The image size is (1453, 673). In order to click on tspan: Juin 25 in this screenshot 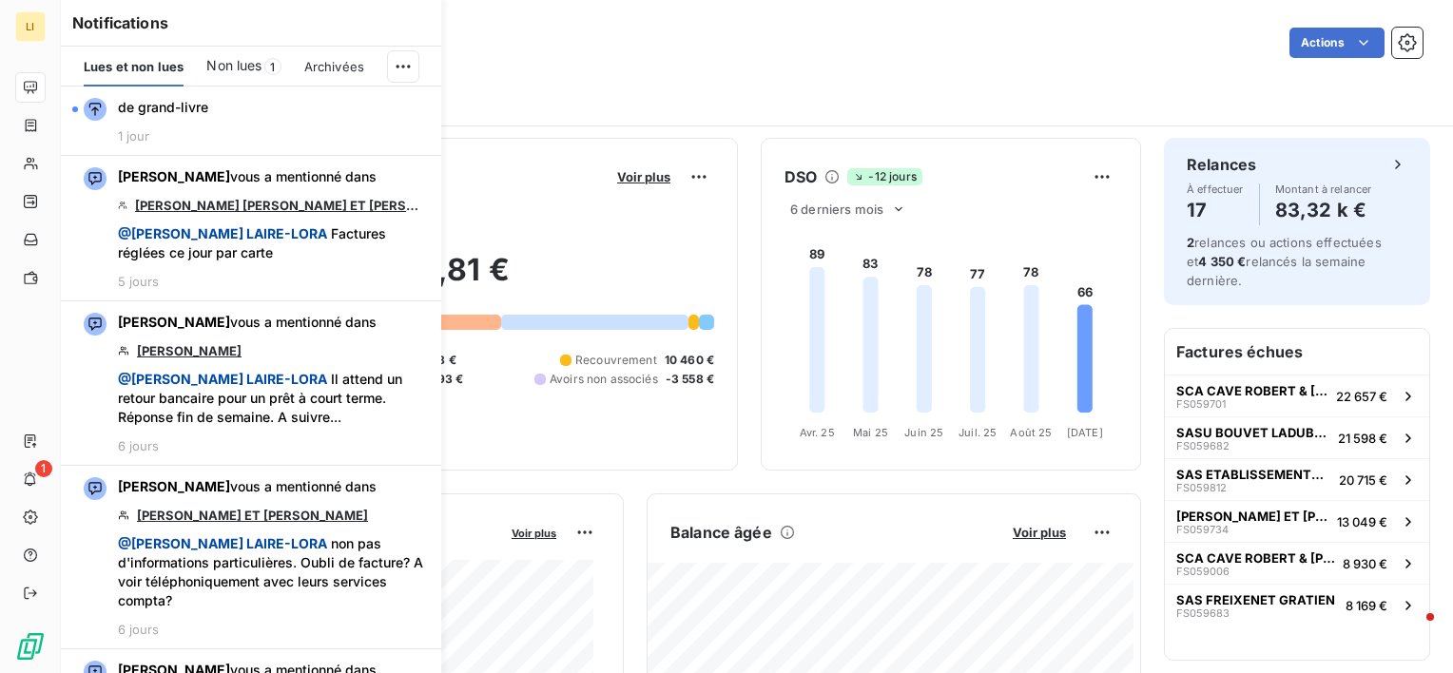, I will do `click(924, 433)`.